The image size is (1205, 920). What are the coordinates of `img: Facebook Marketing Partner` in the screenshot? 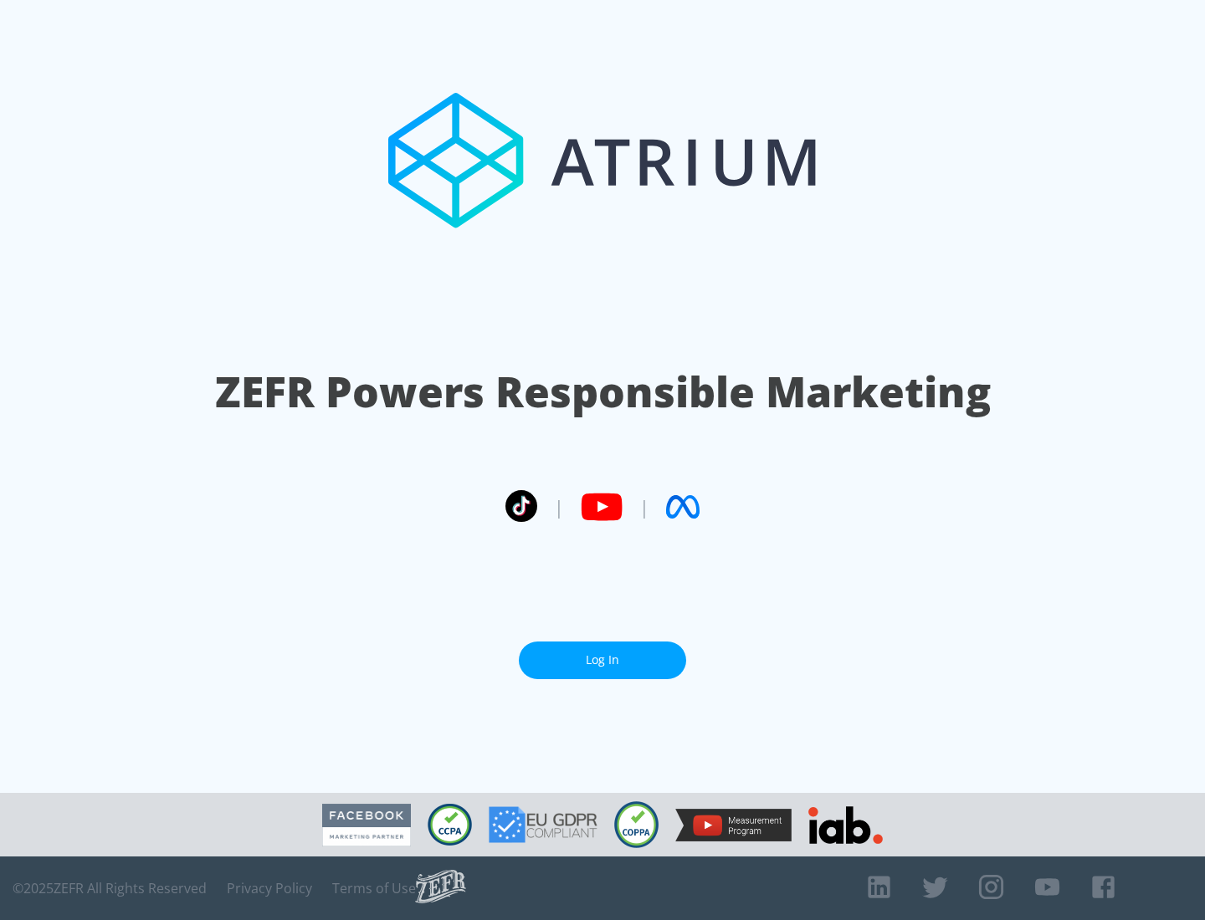 It's located at (367, 825).